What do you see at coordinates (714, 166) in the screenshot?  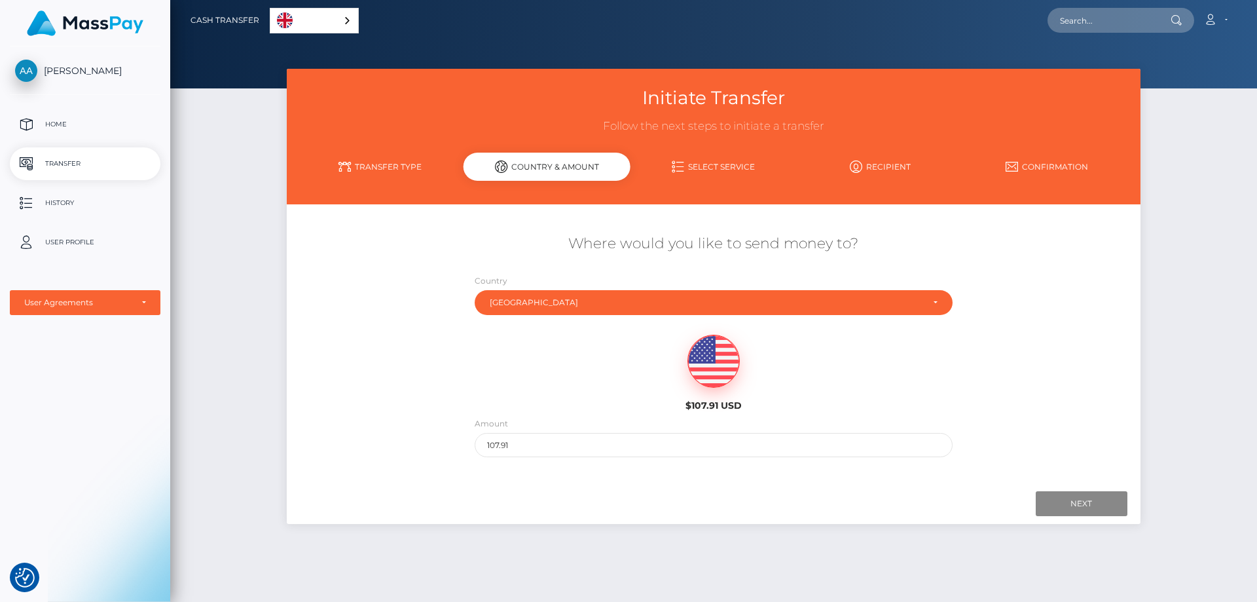 I see `a: Select Service` at bounding box center [714, 166].